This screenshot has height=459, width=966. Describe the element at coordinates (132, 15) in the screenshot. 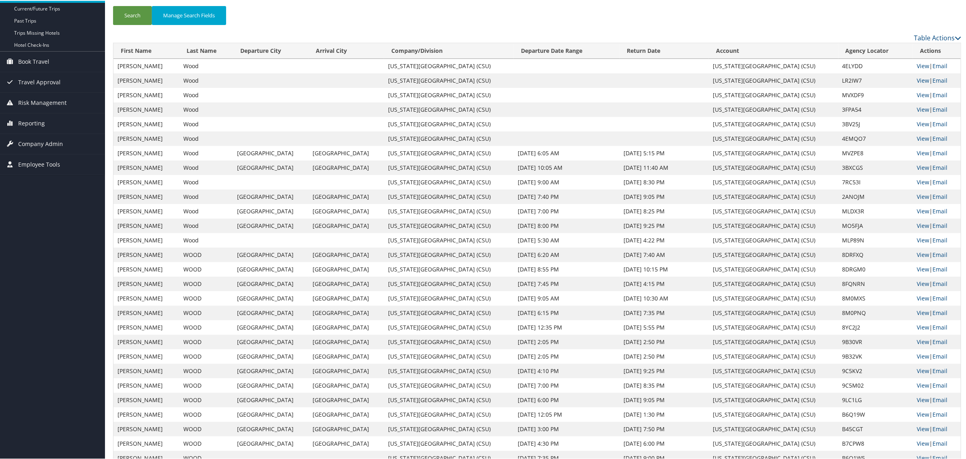

I see `button: Search` at that location.